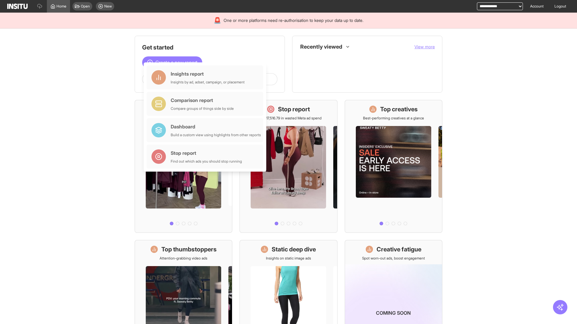 Image resolution: width=577 pixels, height=324 pixels. Describe the element at coordinates (210, 47) in the screenshot. I see `h1: Get started` at that location.